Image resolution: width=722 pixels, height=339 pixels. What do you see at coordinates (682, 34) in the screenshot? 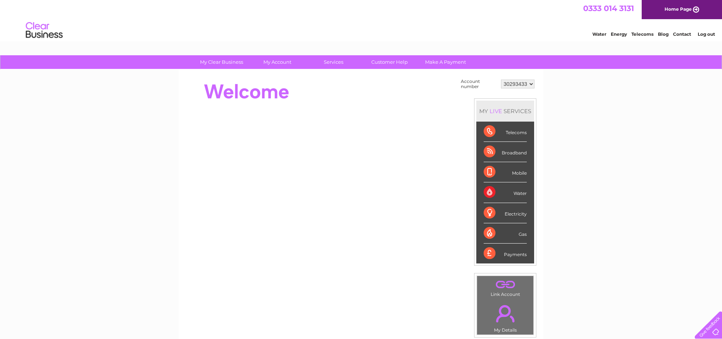
I see `a: Contact` at bounding box center [682, 34].